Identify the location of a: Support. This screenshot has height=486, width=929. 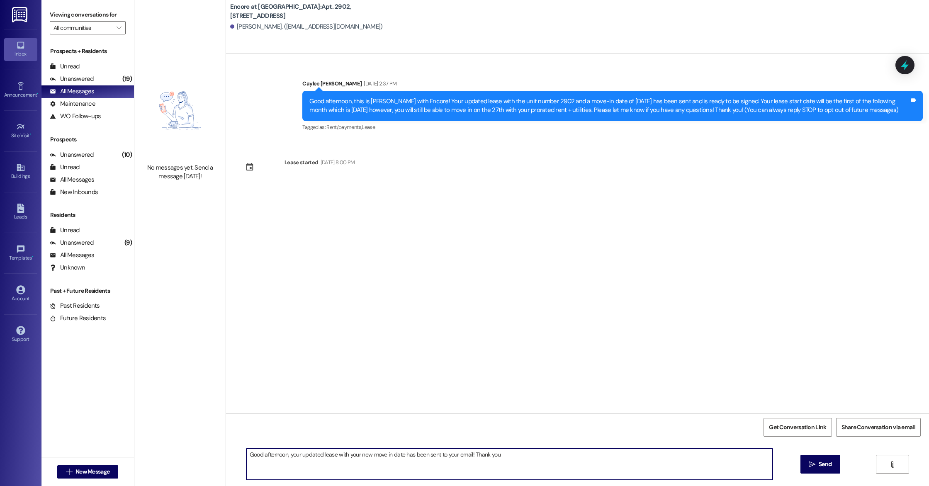
(21, 335).